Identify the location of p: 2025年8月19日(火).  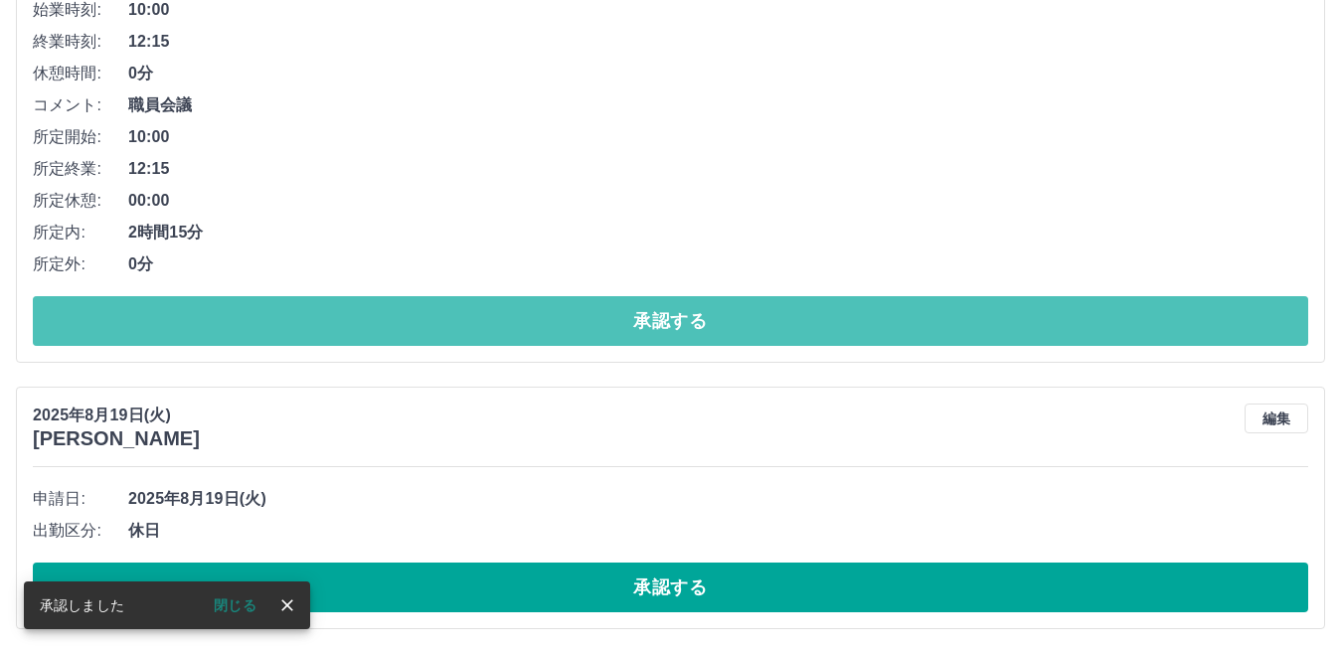
(116, 416).